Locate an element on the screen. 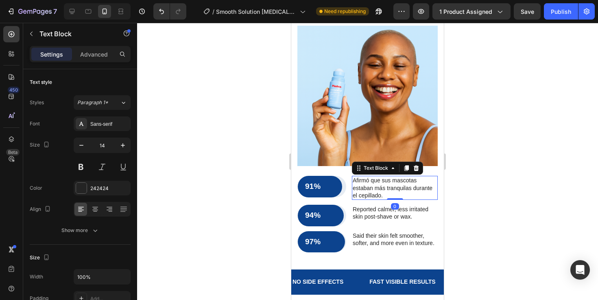 This screenshot has width=598, height=300. div: Color is located at coordinates (36, 188).